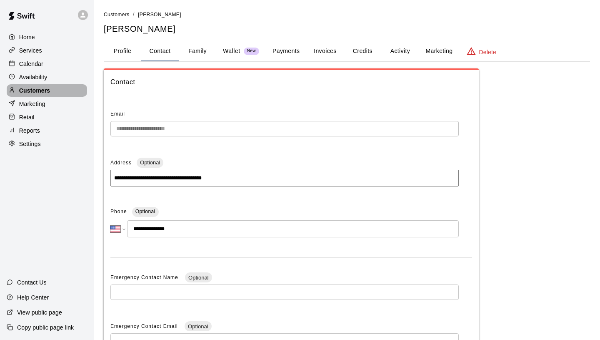 The width and height of the screenshot is (600, 340). I want to click on p: Services, so click(30, 50).